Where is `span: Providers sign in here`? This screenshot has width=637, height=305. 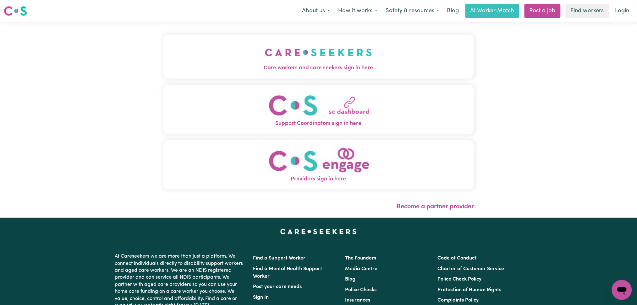
span: Providers sign in here is located at coordinates (319, 179).